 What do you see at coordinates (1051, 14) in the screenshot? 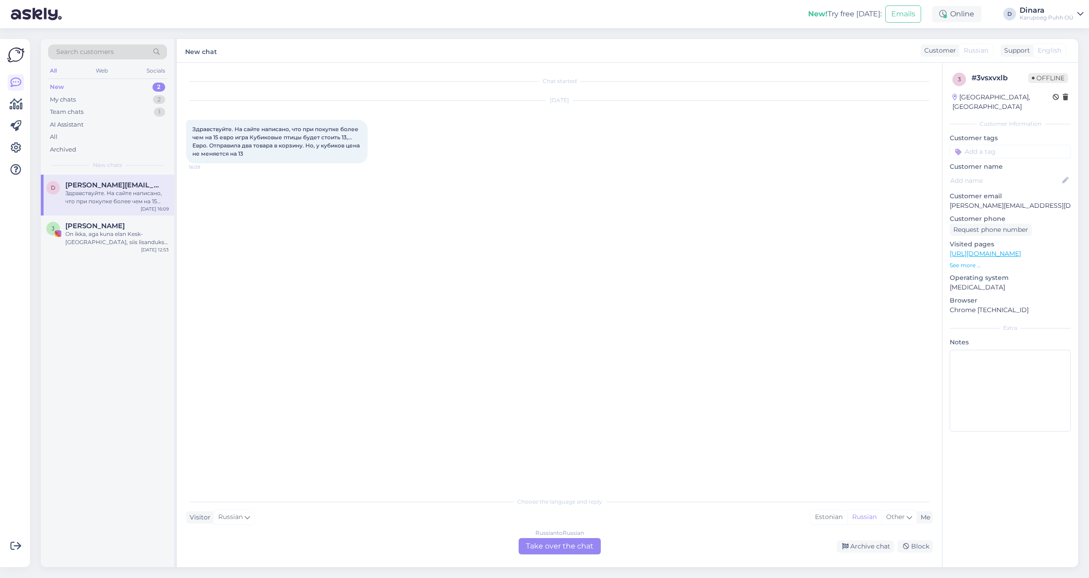
I see `a: DinaraKarupoeg Puhh OÜ` at bounding box center [1051, 14].